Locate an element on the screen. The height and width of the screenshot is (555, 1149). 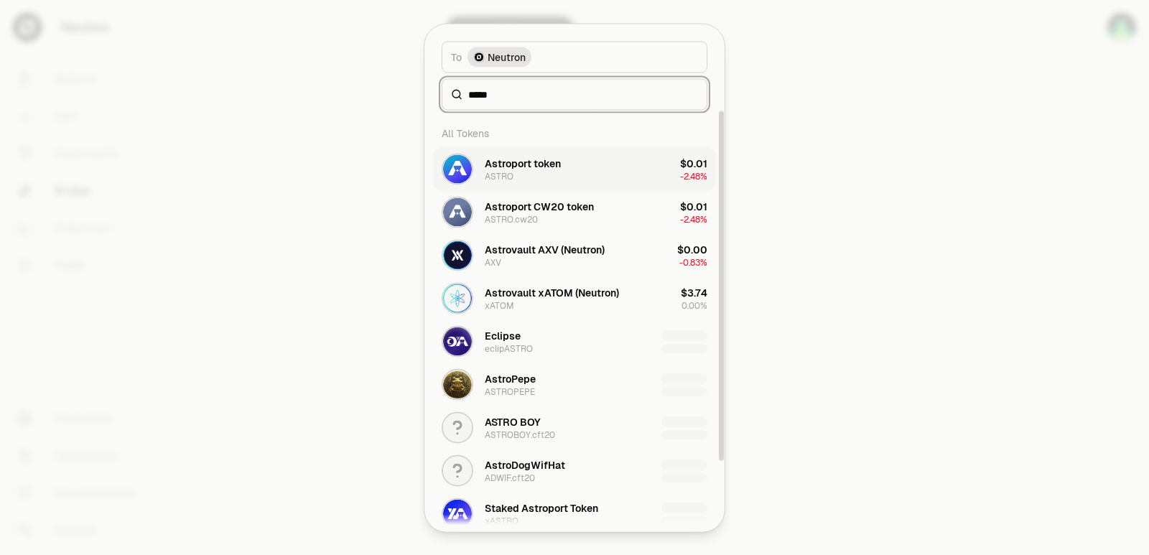
img: AXV Logo is located at coordinates (457, 255).